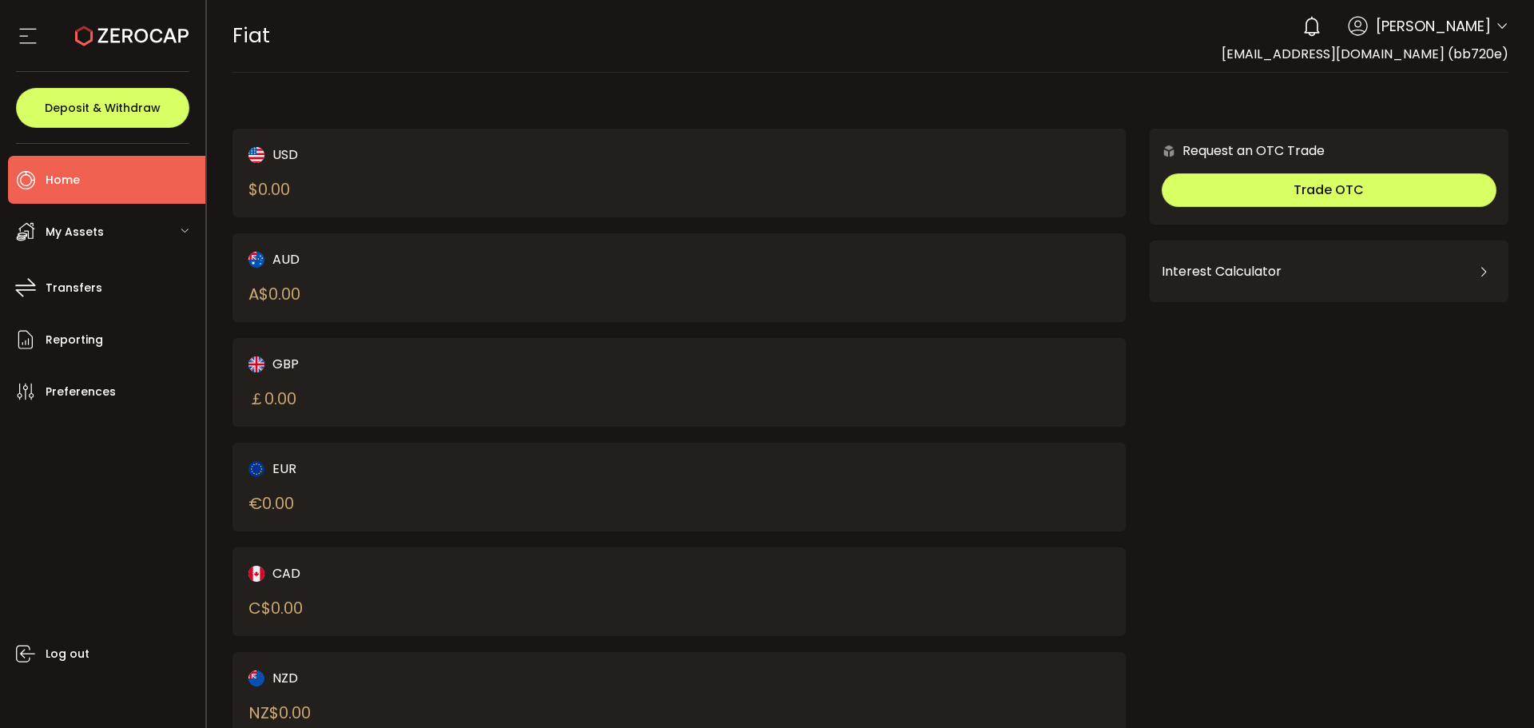 The width and height of the screenshot is (1534, 728). What do you see at coordinates (276, 608) in the screenshot?
I see `div: C$ 0.00` at bounding box center [276, 608].